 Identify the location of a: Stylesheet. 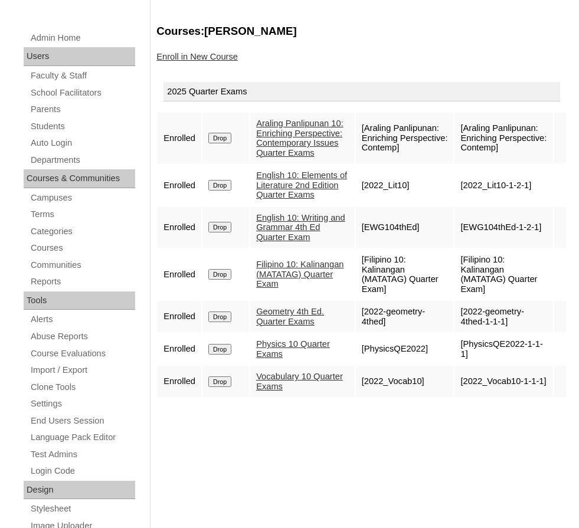
(82, 509).